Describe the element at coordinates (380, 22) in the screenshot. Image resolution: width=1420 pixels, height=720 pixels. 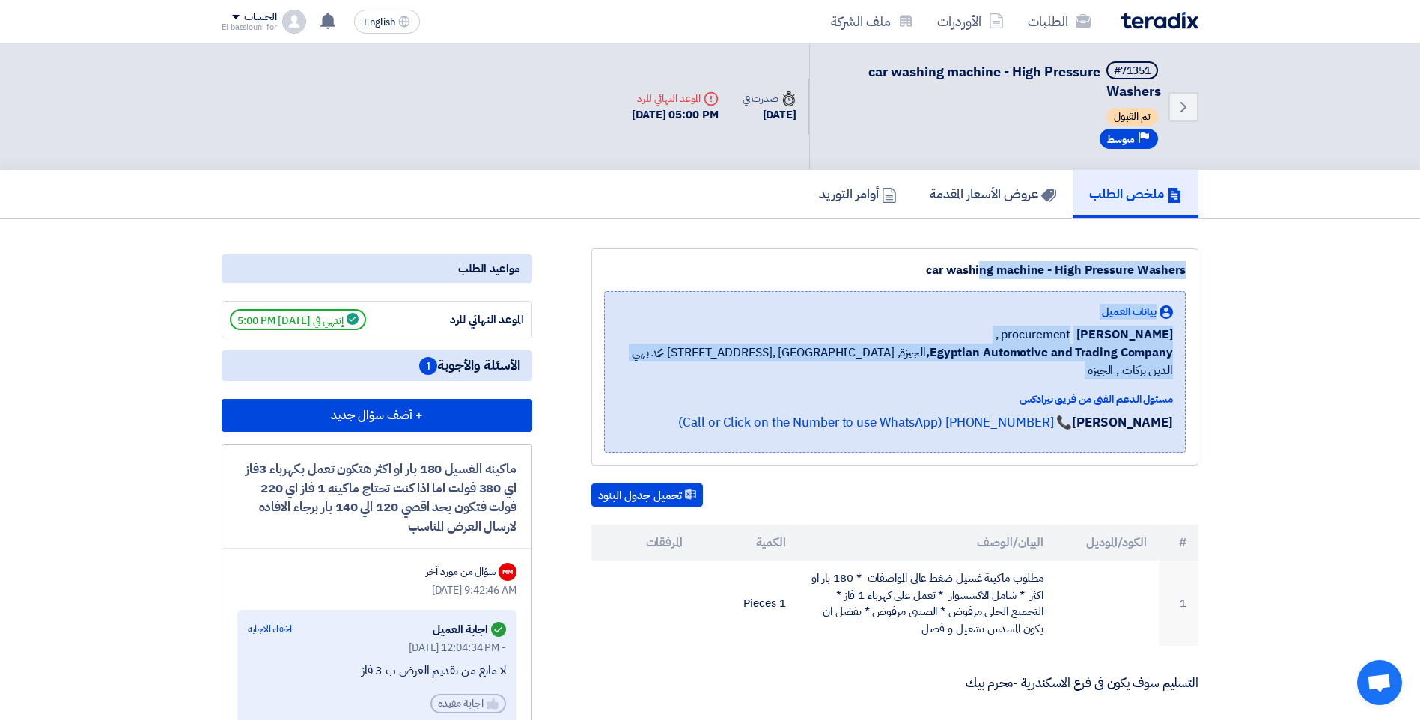
I see `span: English` at that location.